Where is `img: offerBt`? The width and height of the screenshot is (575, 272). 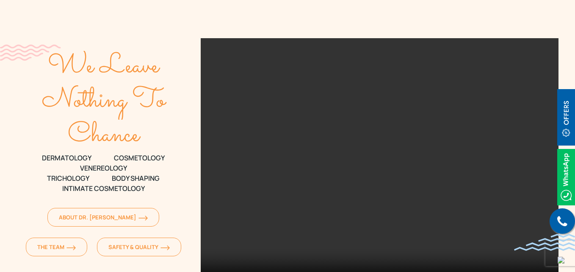 img: offerBt is located at coordinates (566, 117).